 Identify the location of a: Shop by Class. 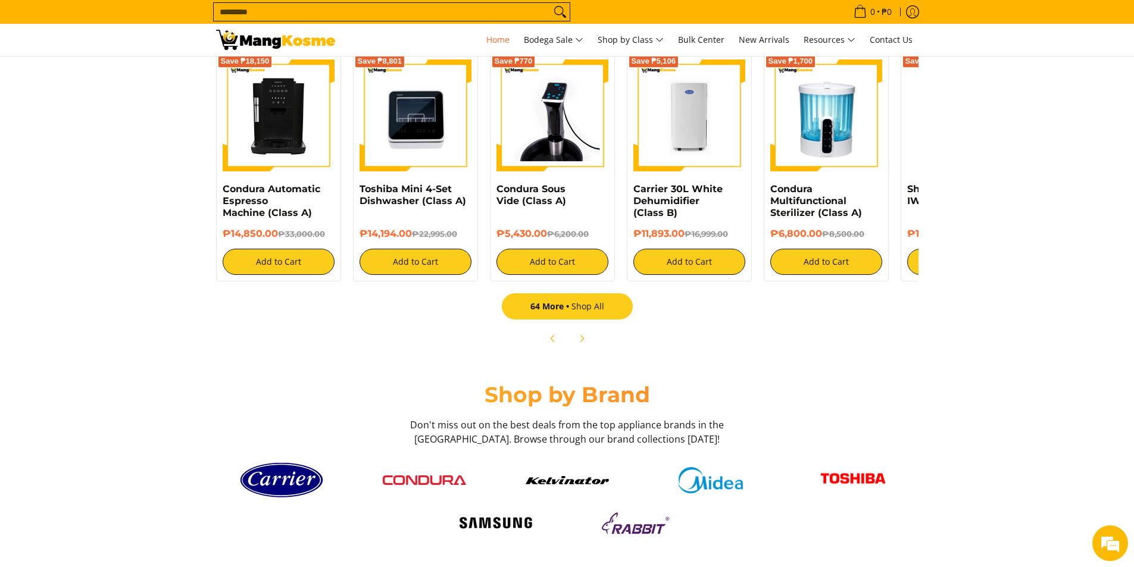
(631, 40).